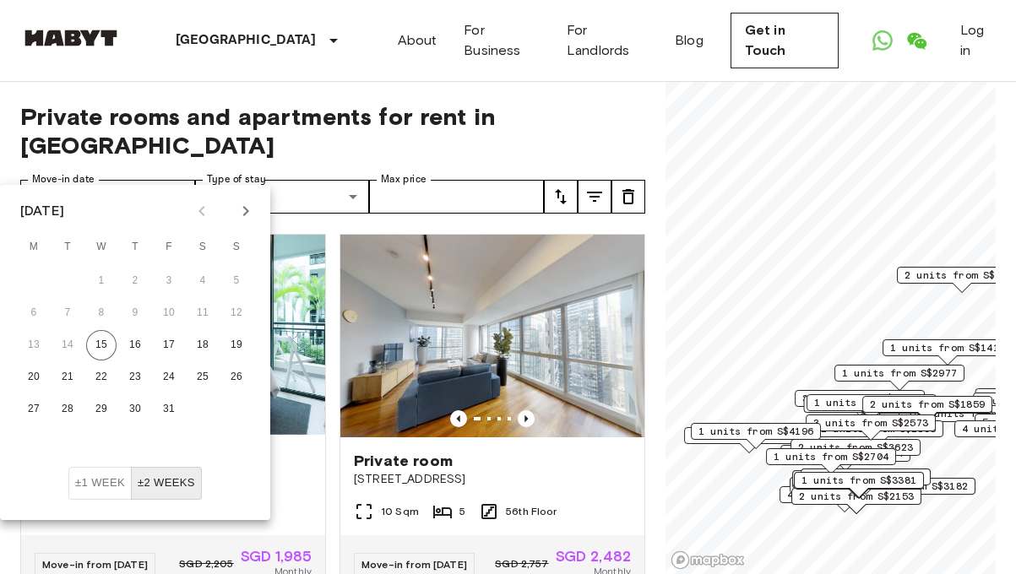 This screenshot has width=1016, height=574. What do you see at coordinates (947, 348) in the screenshot?
I see `span: 1 units from S$1418` at bounding box center [947, 348].